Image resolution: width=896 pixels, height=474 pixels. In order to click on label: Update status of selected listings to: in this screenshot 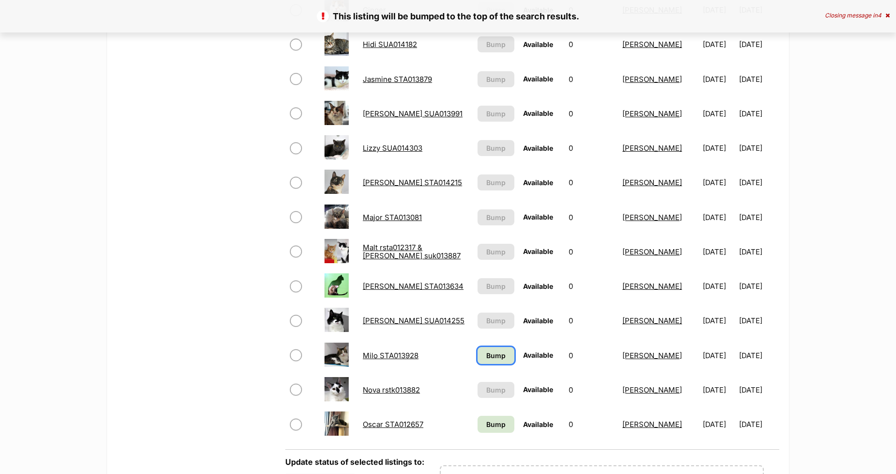, I will do `click(355, 462)`.